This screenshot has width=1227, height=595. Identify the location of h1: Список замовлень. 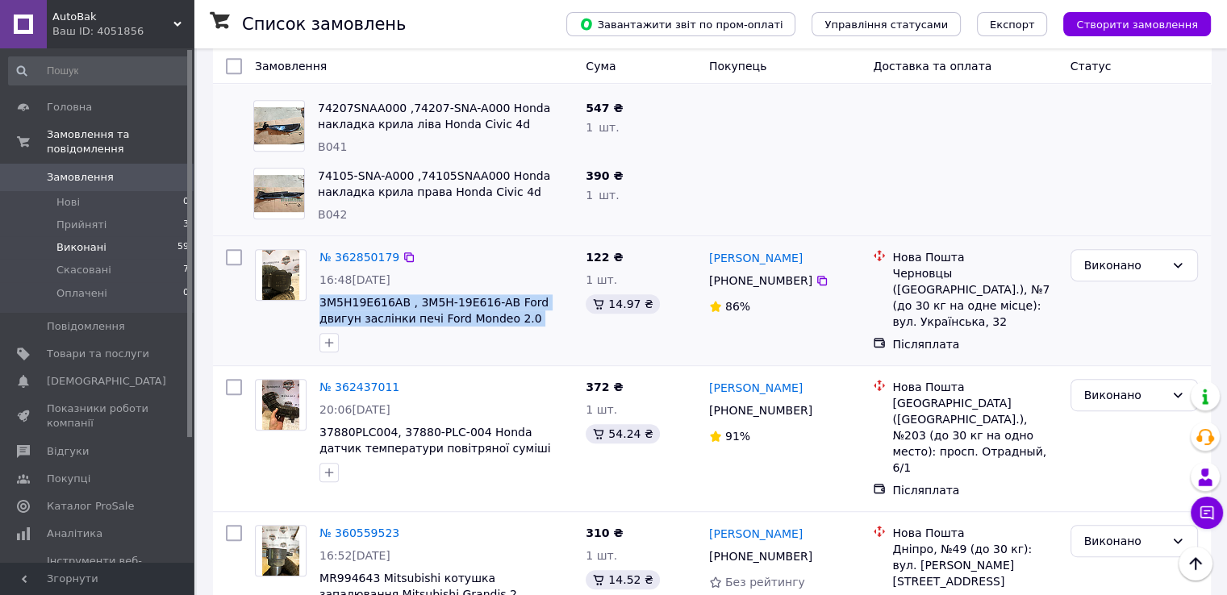
(323, 24).